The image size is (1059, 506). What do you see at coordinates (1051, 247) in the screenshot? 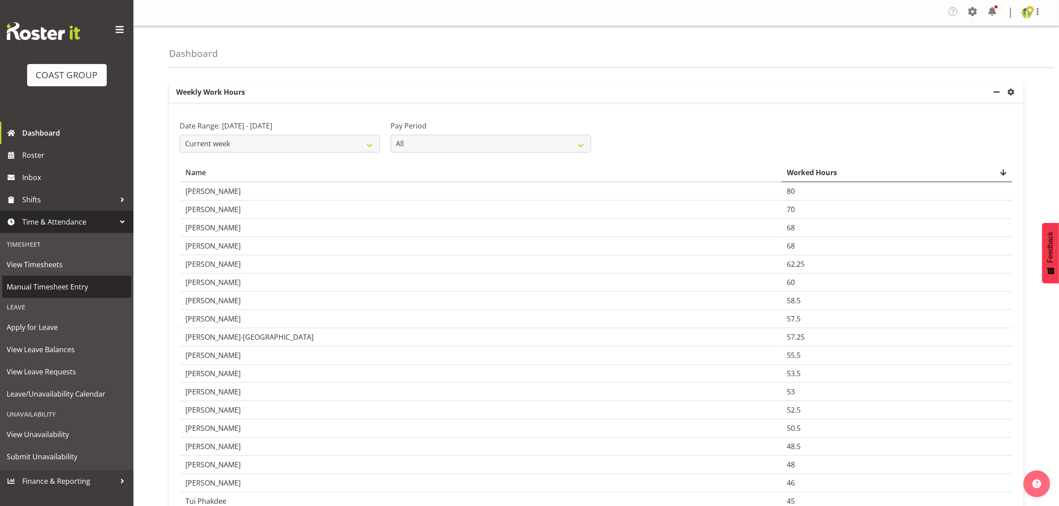
I see `span: Feedback` at bounding box center [1051, 247].